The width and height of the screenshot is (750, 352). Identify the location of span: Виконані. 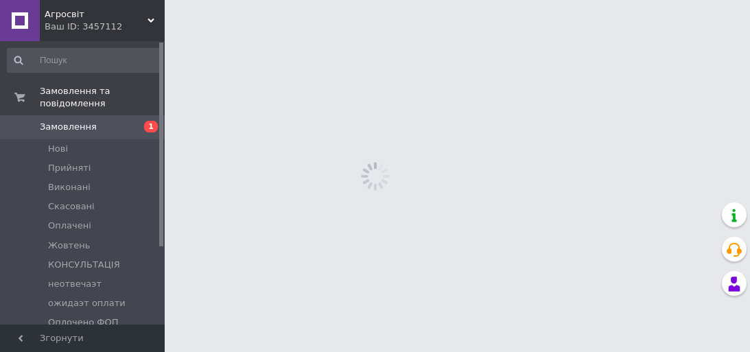
(69, 187).